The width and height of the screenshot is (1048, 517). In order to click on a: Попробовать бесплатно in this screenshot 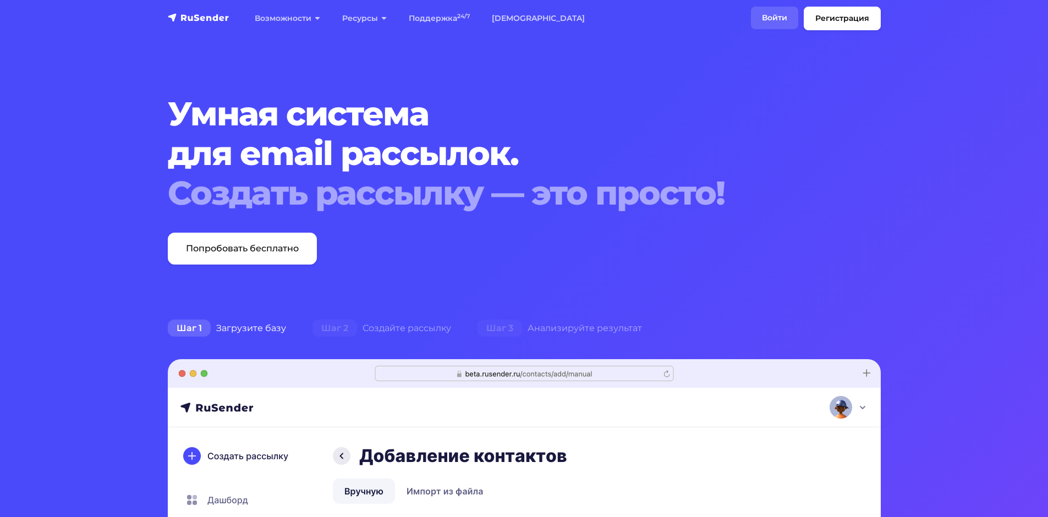, I will do `click(242, 249)`.